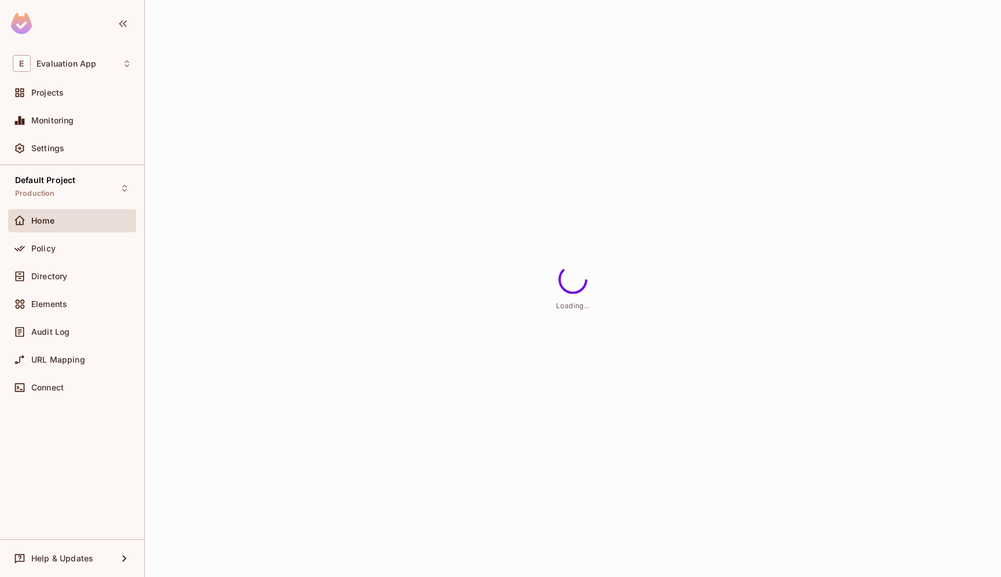 This screenshot has height=577, width=1001. I want to click on img: SReyMgAAAABJRU5ErkJggg==, so click(21, 23).